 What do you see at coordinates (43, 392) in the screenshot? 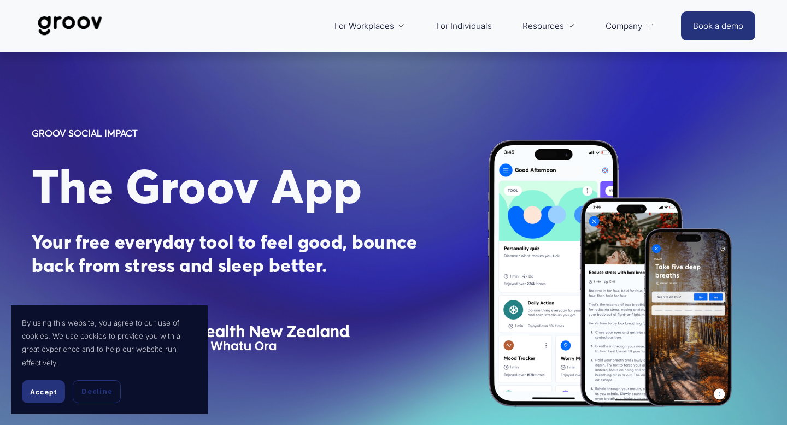
I see `button: Accept` at bounding box center [43, 392].